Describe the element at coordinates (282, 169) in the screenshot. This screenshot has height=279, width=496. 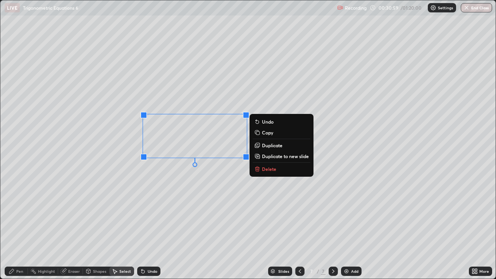
I see `button: Delete` at that location.